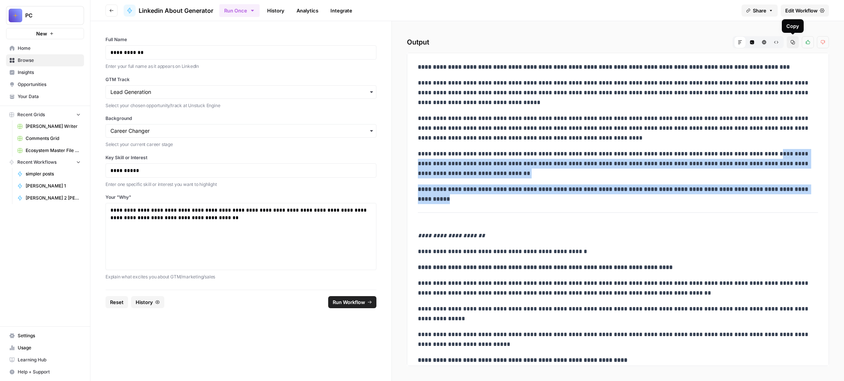 The width and height of the screenshot is (844, 381). Describe the element at coordinates (241, 184) in the screenshot. I see `p: Enter one specific skill or interest you want to highlight` at that location.